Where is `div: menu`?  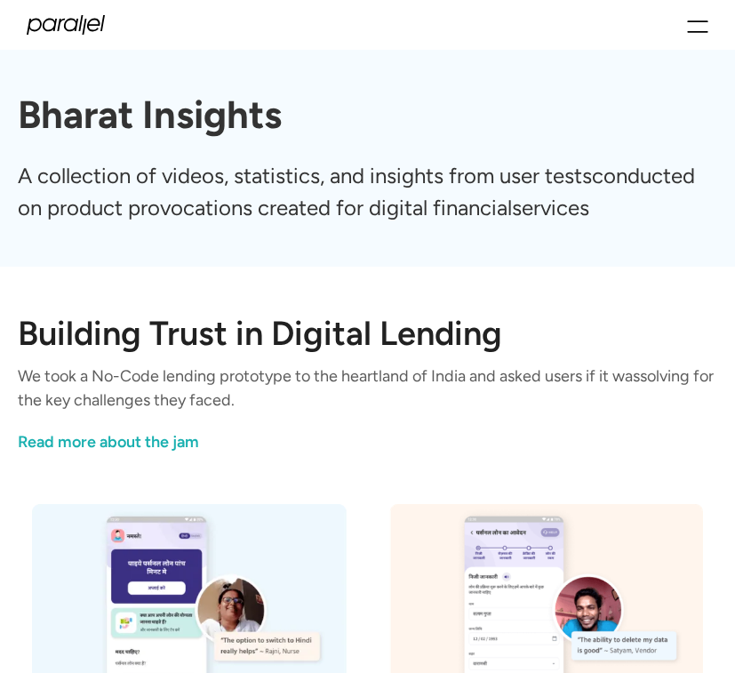
div: menu is located at coordinates (698, 25).